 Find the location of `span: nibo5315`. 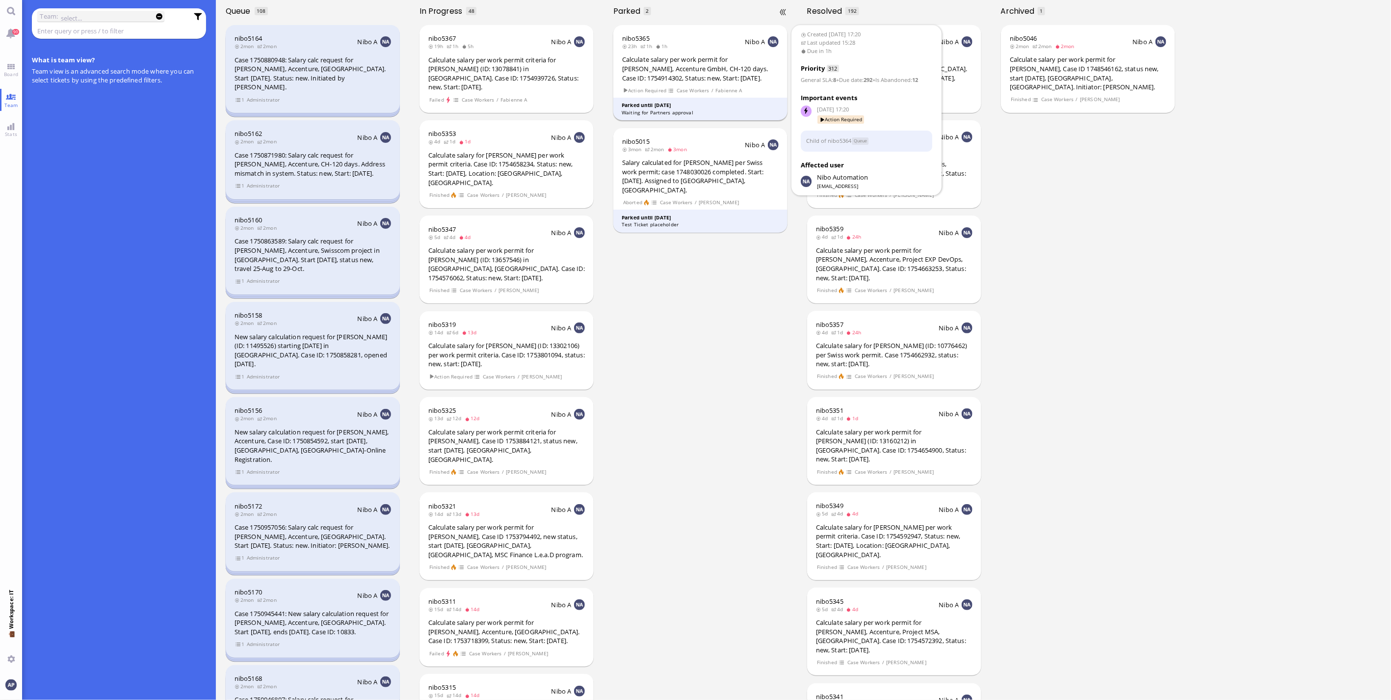

span: nibo5315 is located at coordinates (442, 687).